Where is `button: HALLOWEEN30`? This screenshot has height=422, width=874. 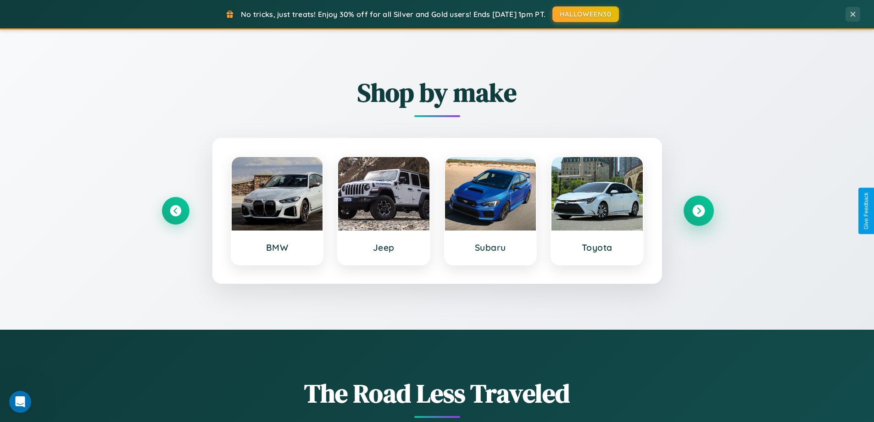
button: HALLOWEEN30 is located at coordinates (585, 14).